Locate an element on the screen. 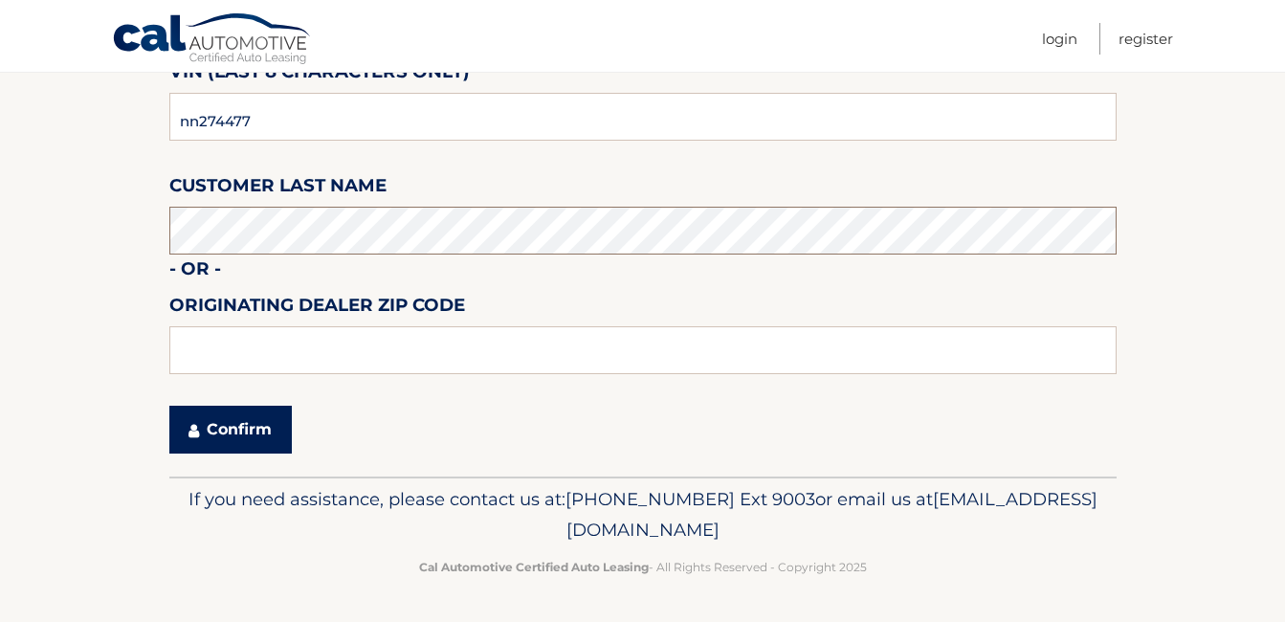 This screenshot has height=622, width=1285. label: Originating Dealer Zip Code is located at coordinates (317, 308).